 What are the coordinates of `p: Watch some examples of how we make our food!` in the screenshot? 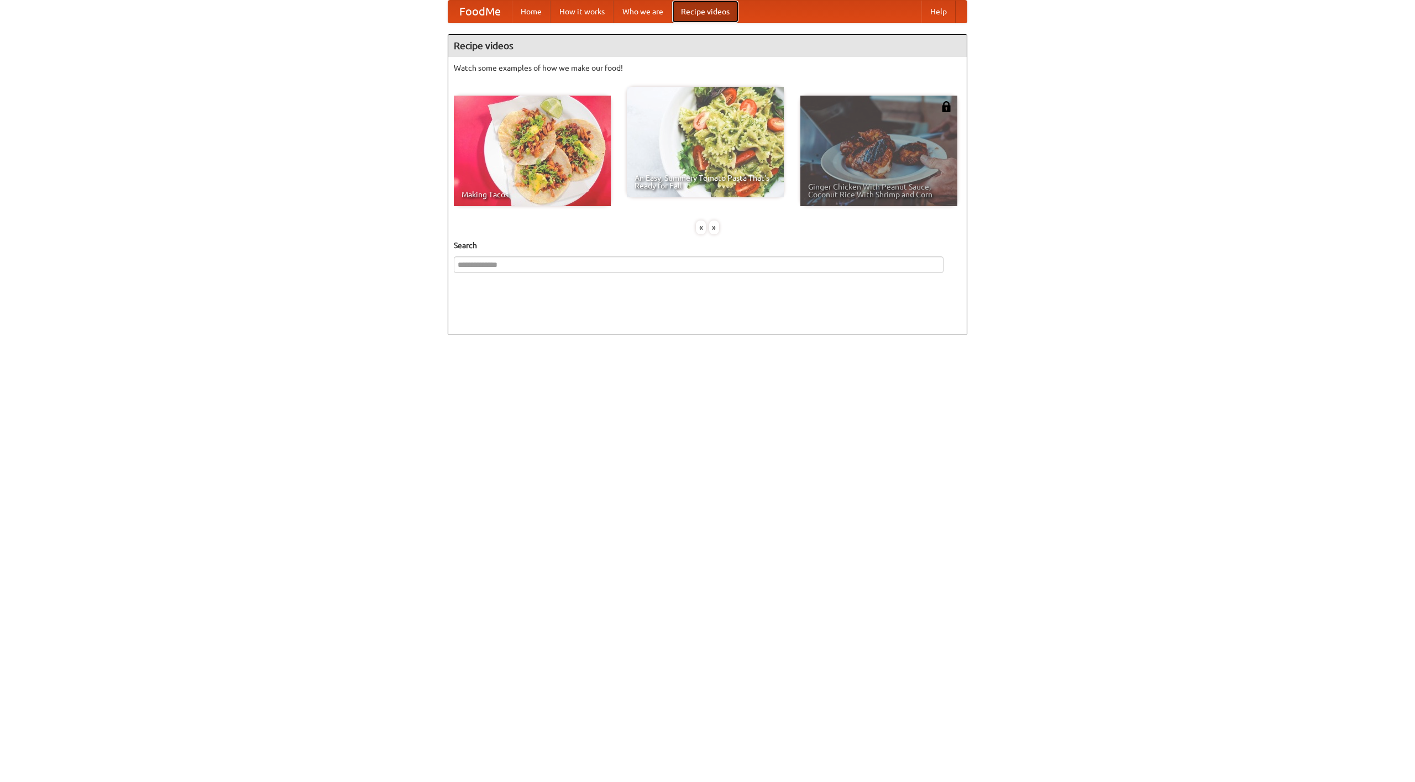 It's located at (708, 68).